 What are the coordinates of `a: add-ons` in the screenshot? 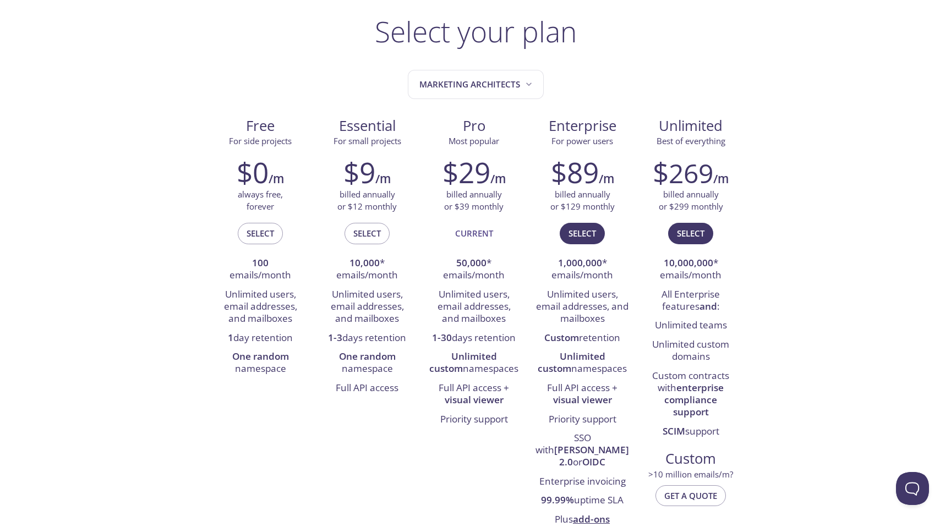 It's located at (591, 519).